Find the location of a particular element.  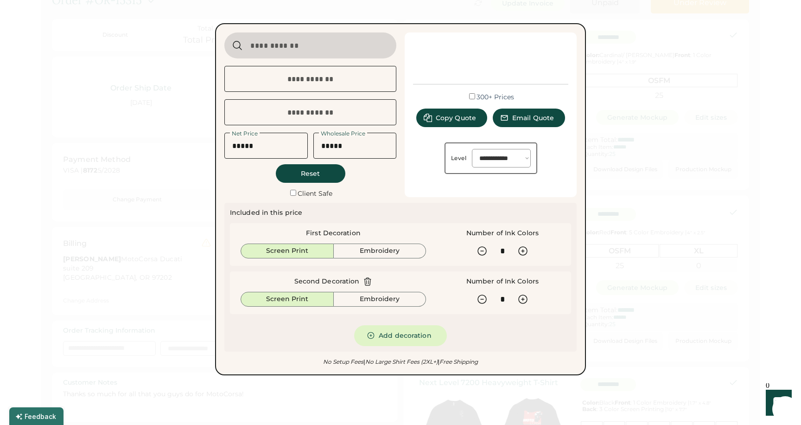

div: Level is located at coordinates (459, 158).